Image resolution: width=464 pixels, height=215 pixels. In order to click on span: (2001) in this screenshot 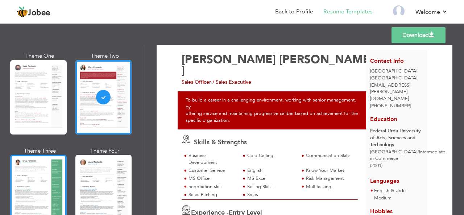, I will do `click(376, 166)`.